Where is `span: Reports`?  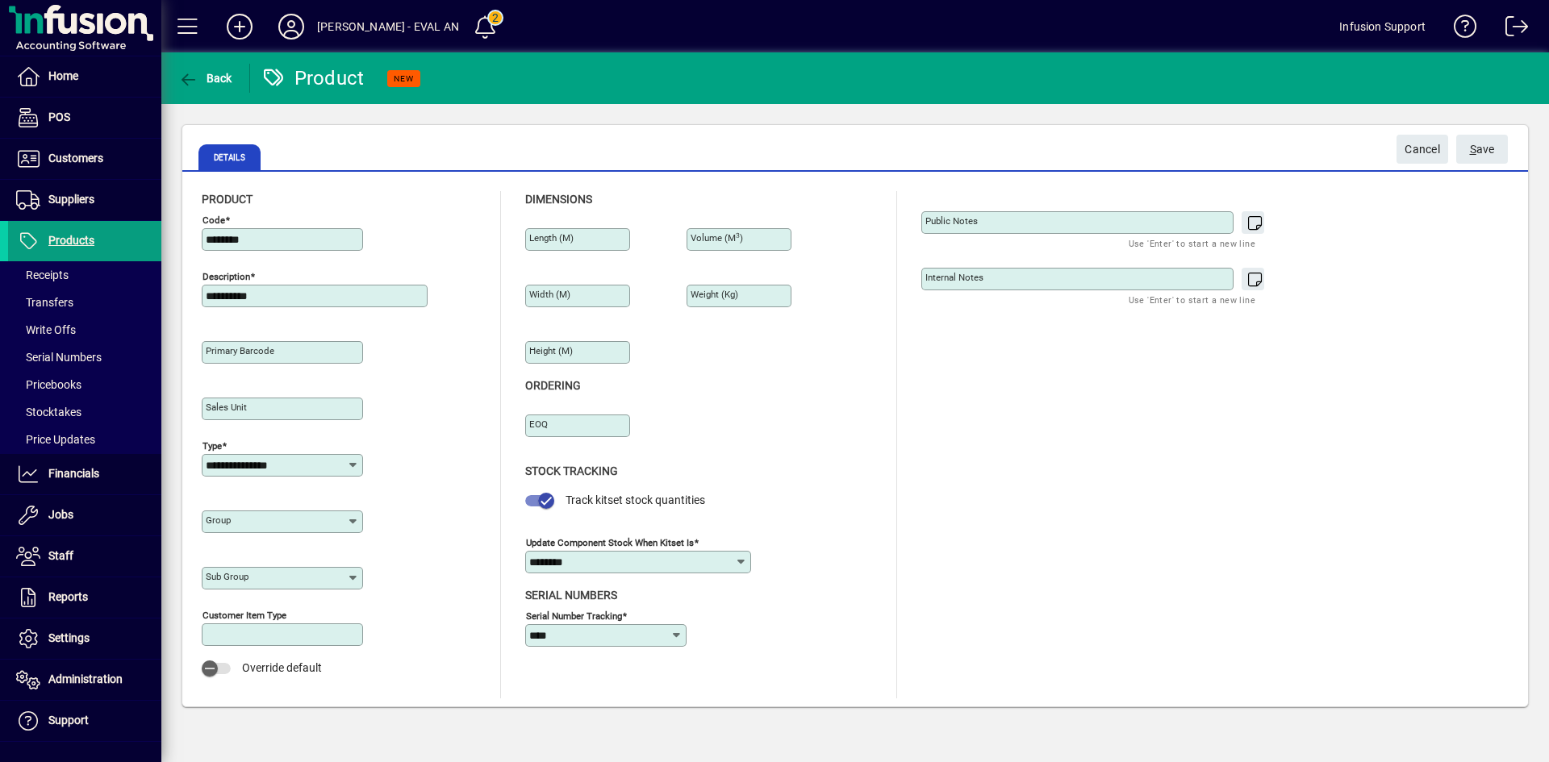 span: Reports is located at coordinates (68, 597).